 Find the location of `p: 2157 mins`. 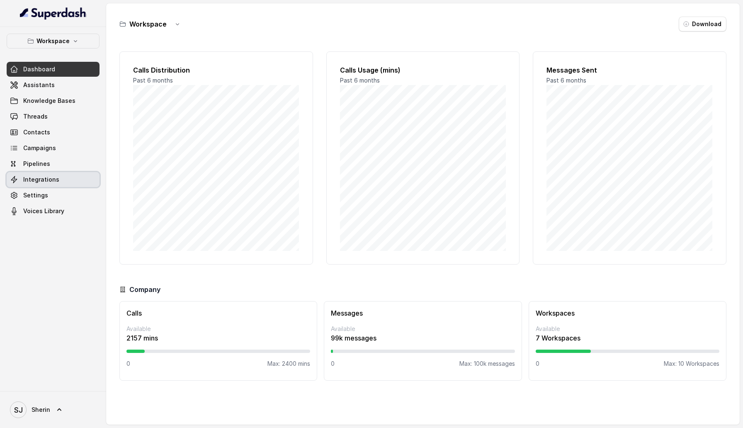

p: 2157 mins is located at coordinates (218, 338).